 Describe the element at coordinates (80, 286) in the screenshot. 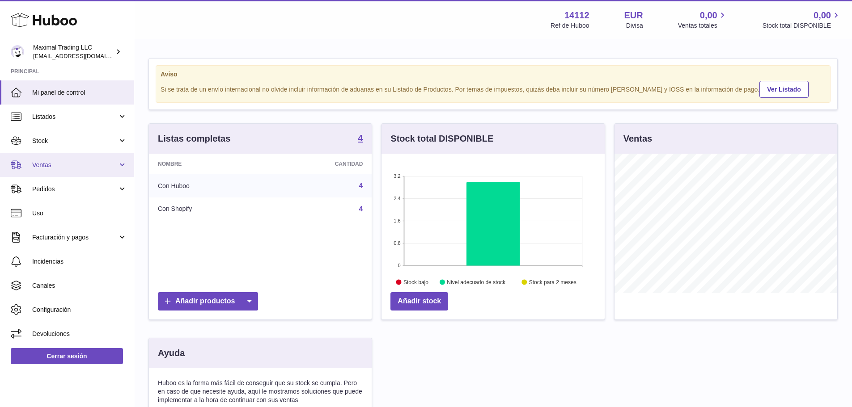

I see `span: Canales` at that location.